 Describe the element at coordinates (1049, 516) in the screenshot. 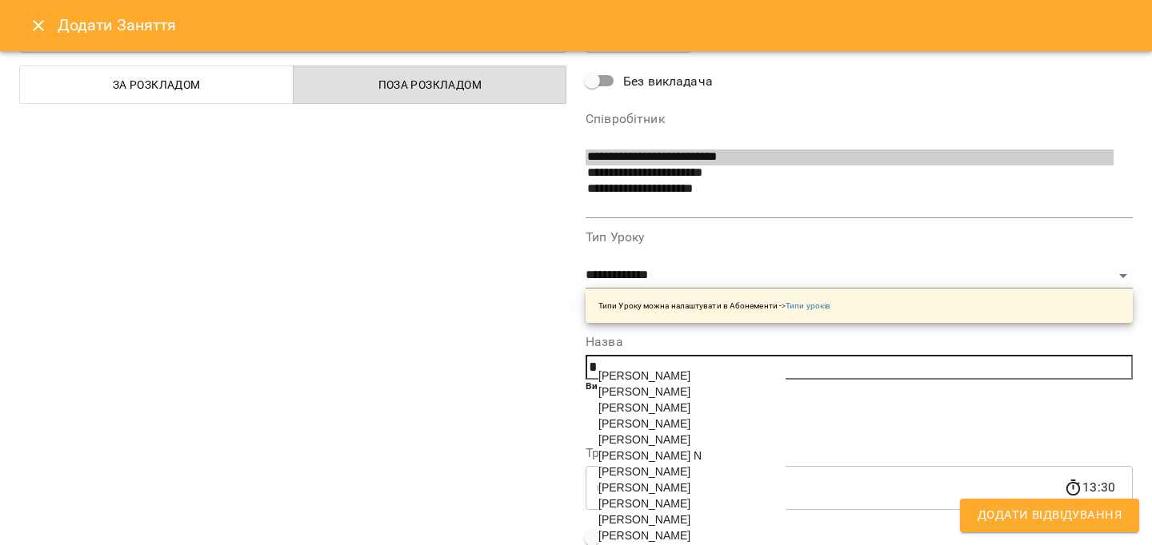

I see `span: Додати Відвідування` at that location.